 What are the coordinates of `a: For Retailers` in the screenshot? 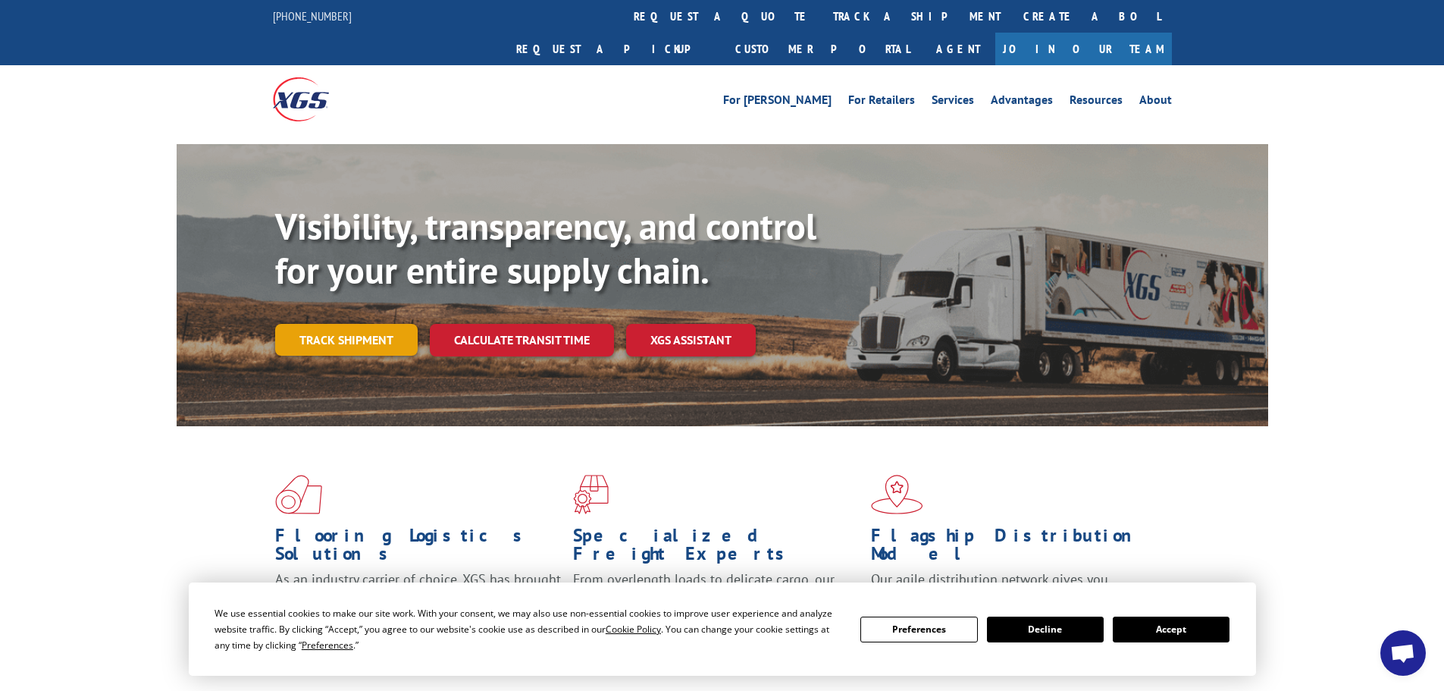 It's located at (882, 102).